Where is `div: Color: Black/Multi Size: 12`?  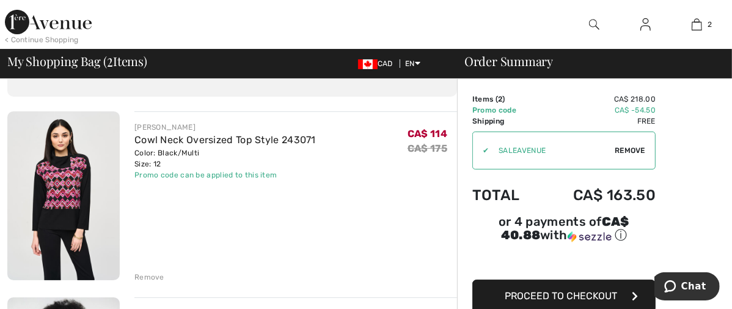 div: Color: Black/Multi Size: 12 is located at coordinates (225, 158).